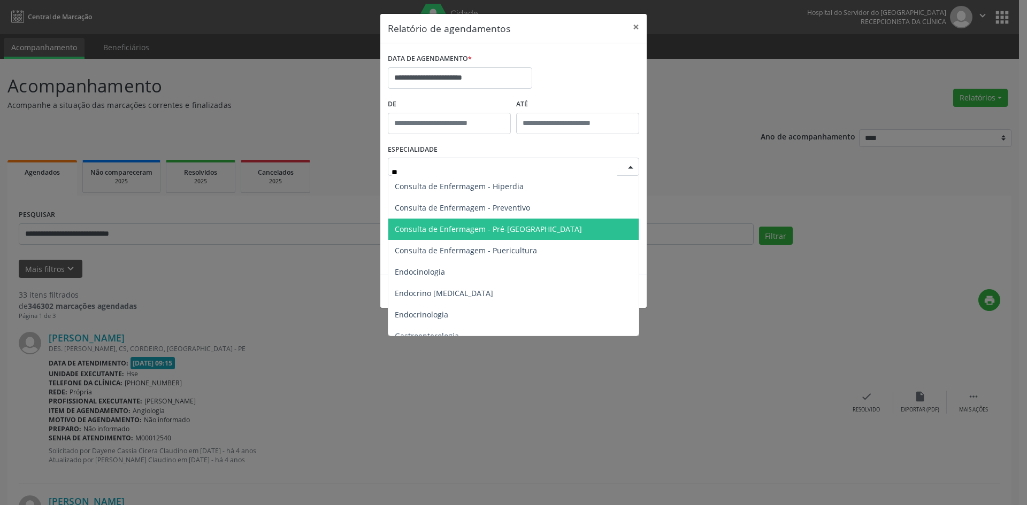  Describe the element at coordinates (459, 186) in the screenshot. I see `span: Consulta de Enfermagem - Hiperdia` at that location.